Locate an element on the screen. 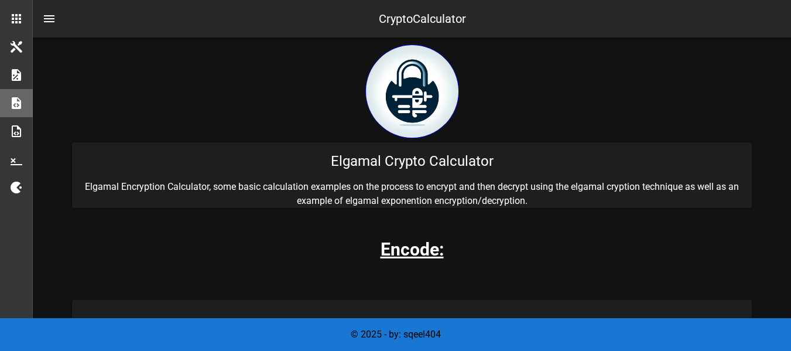 This screenshot has height=351, width=791. span: © 2025 - by: sqeel404 is located at coordinates (396, 334).